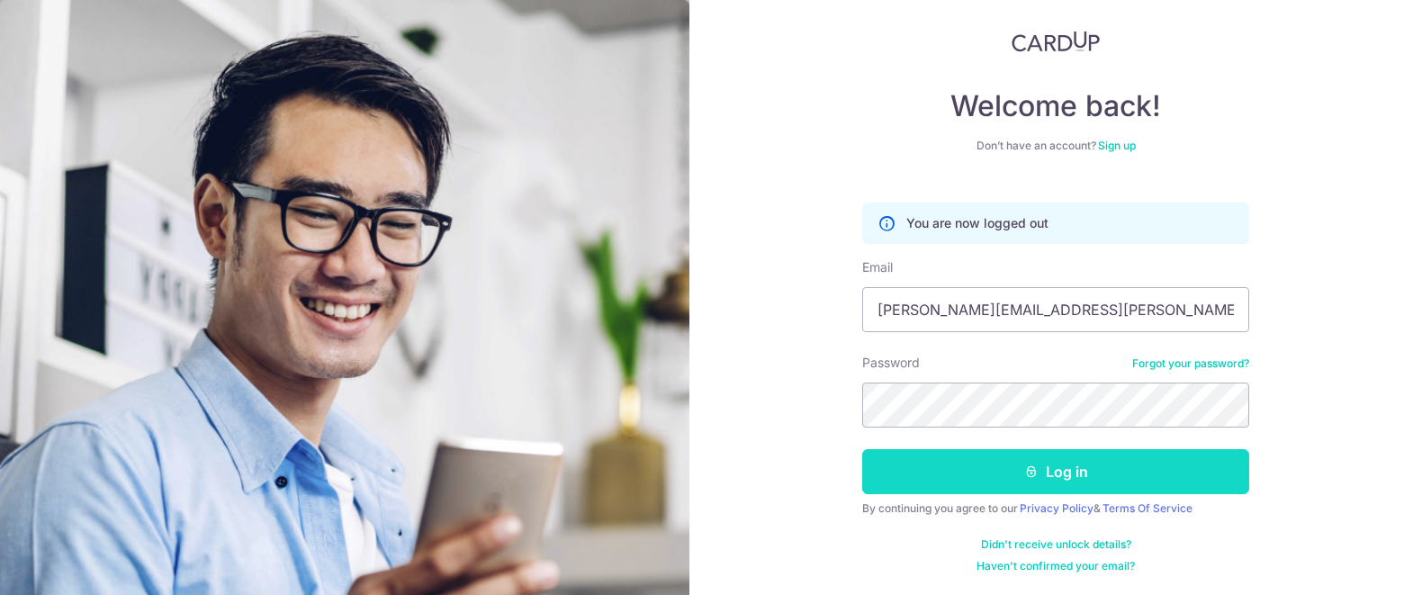  I want to click on a: Haven't confirmed your email?, so click(1055, 566).